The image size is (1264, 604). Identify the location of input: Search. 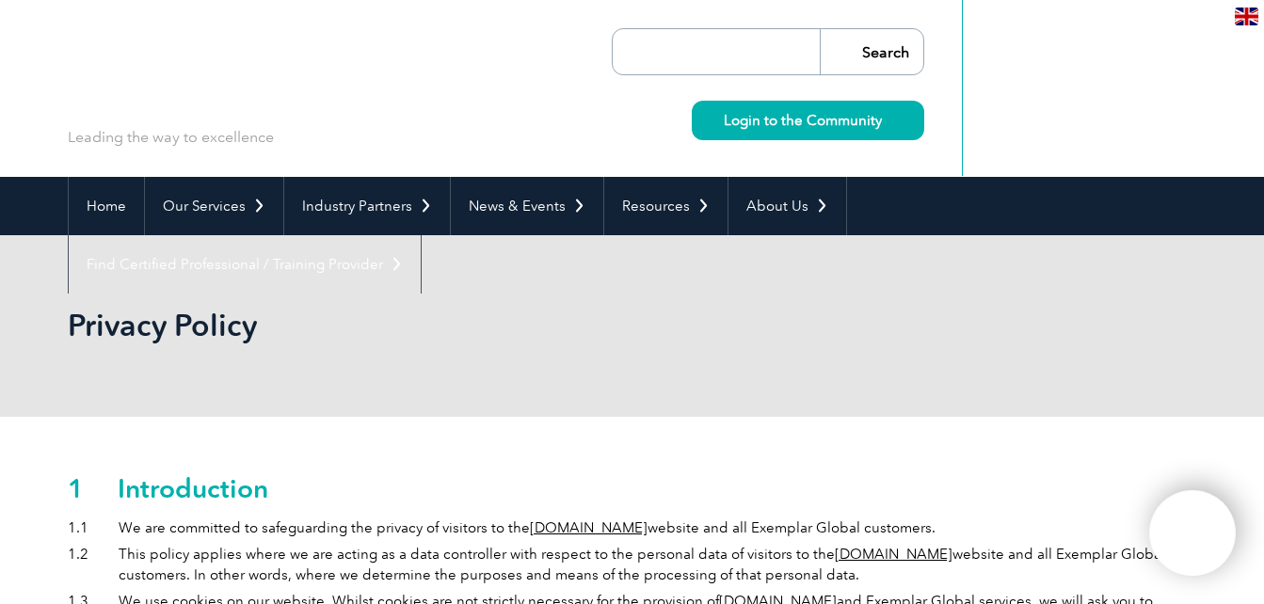
(872, 52).